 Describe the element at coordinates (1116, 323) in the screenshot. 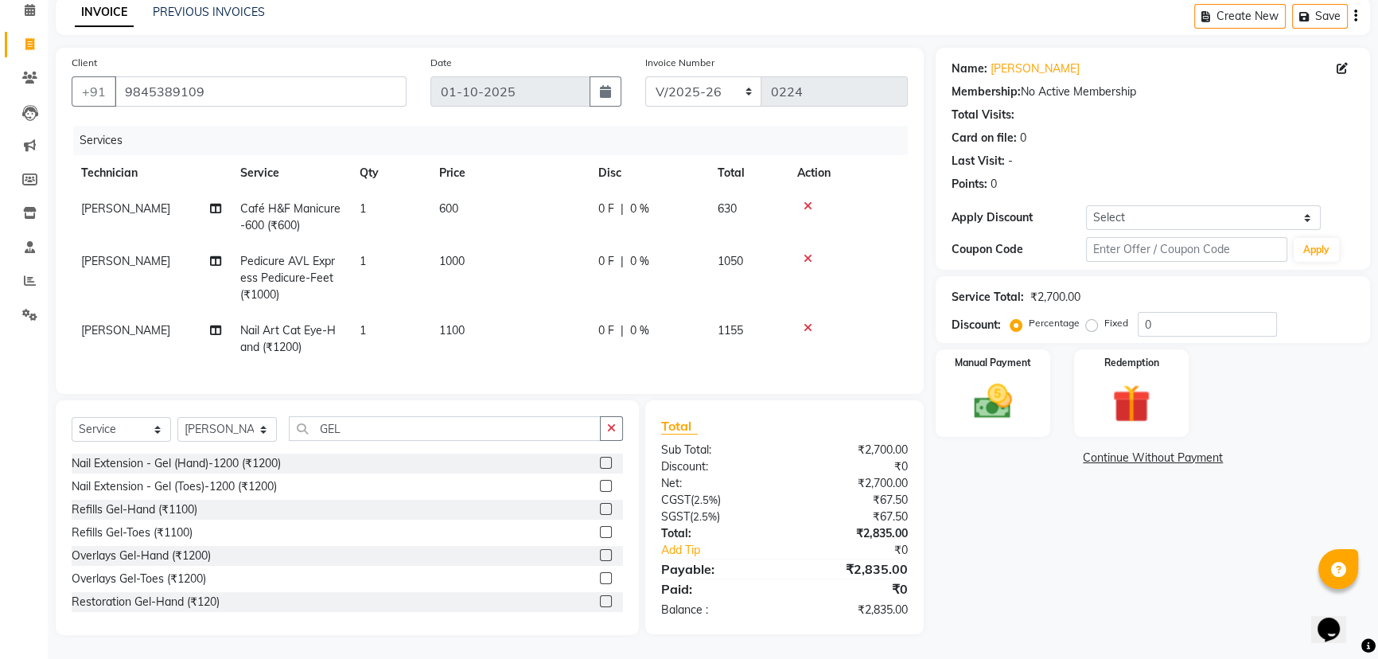

I see `label: Fixed` at that location.